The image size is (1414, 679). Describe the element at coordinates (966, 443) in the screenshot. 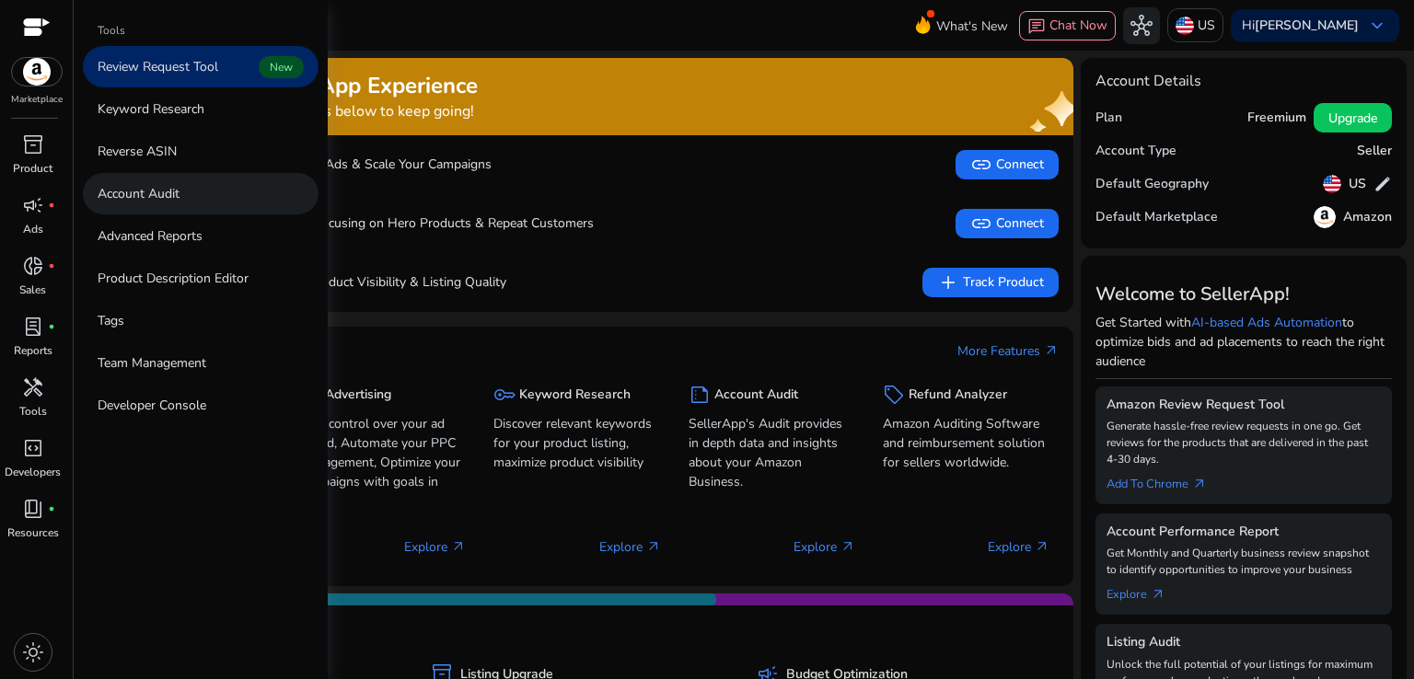

I see `p: Amazon Auditing Software and reimbursement solution for sellers worldwide.` at that location.